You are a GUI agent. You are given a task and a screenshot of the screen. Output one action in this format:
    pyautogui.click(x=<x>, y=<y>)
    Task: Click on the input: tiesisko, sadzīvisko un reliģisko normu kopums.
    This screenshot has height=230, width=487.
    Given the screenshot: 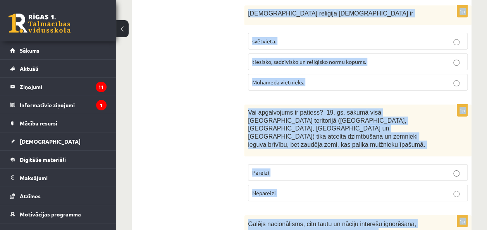 What is the action you would take?
    pyautogui.click(x=456, y=63)
    